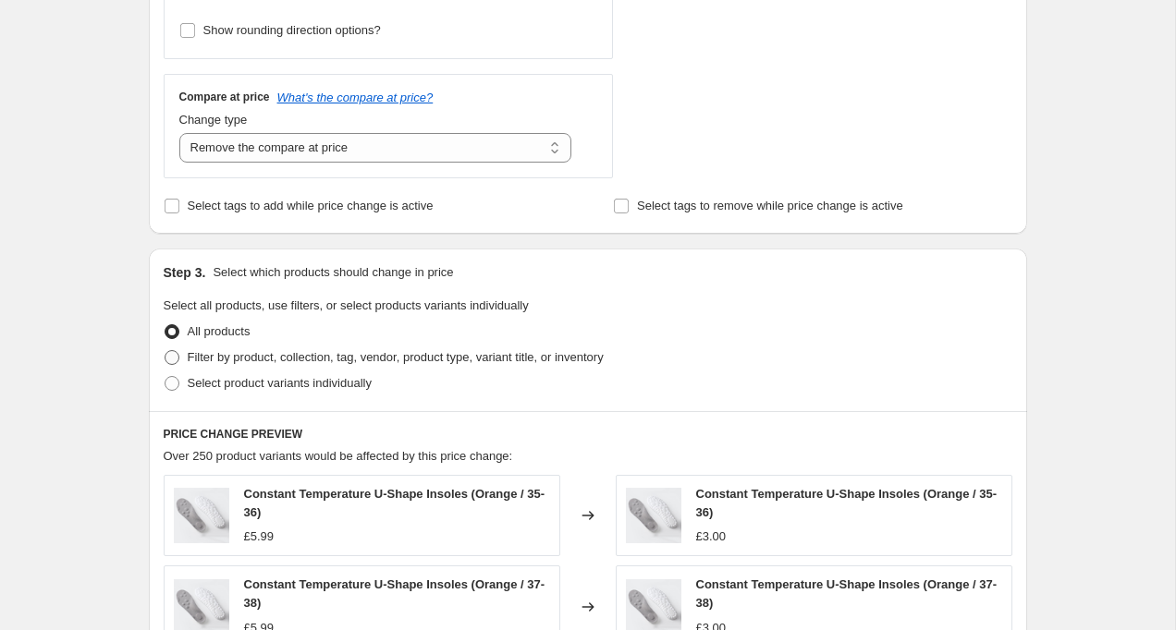 Image resolution: width=1176 pixels, height=630 pixels. What do you see at coordinates (396, 357) in the screenshot?
I see `span: Filter by product, collection, tag, vendor, product type, variant title, or inventory` at bounding box center [396, 357].